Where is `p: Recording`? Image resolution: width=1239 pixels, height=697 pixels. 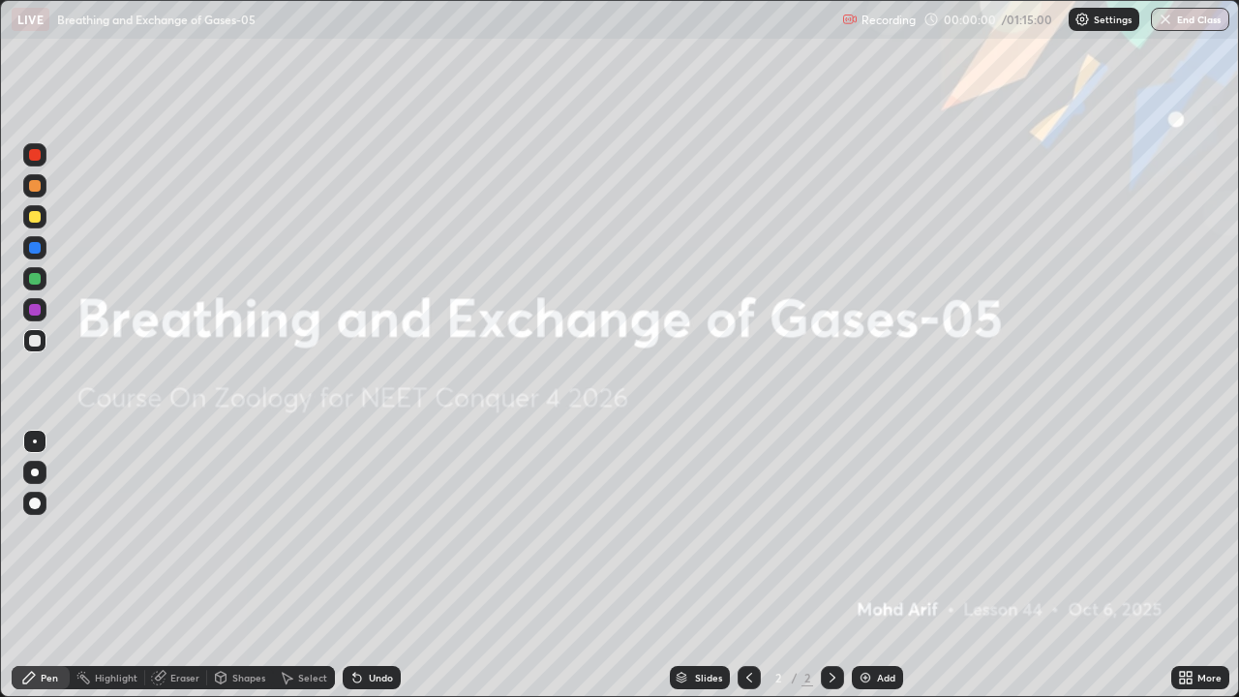 p: Recording is located at coordinates (889, 19).